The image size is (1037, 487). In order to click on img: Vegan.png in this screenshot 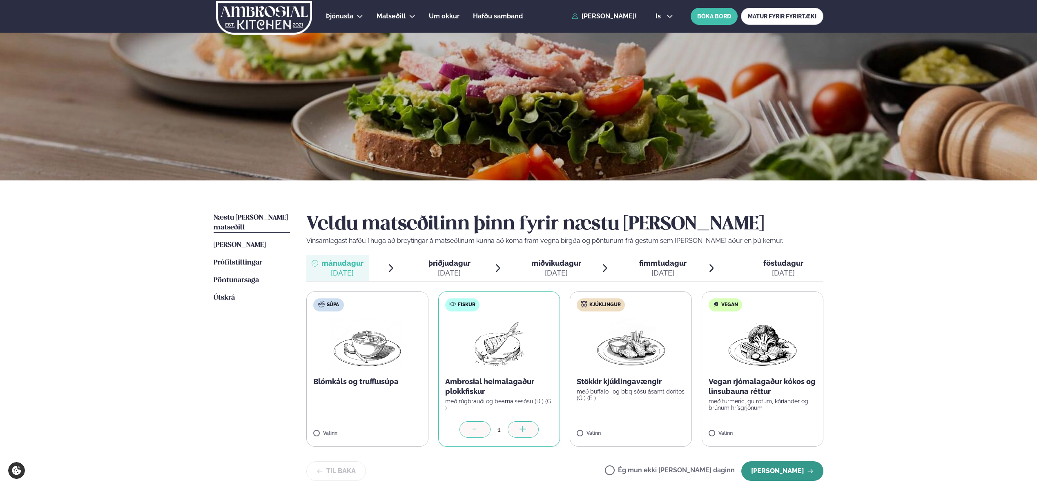, I will do `click(762, 344)`.